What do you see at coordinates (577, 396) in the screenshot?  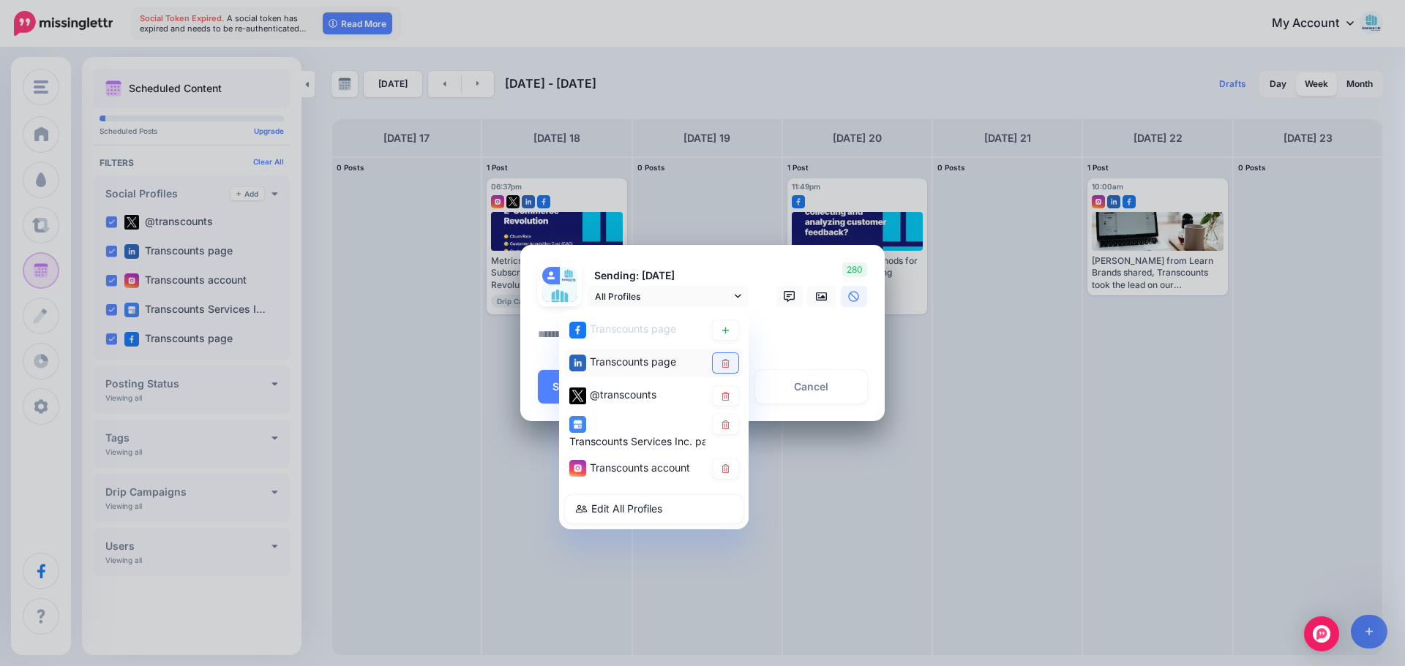 I see `img: twitter-square.png` at bounding box center [577, 396].